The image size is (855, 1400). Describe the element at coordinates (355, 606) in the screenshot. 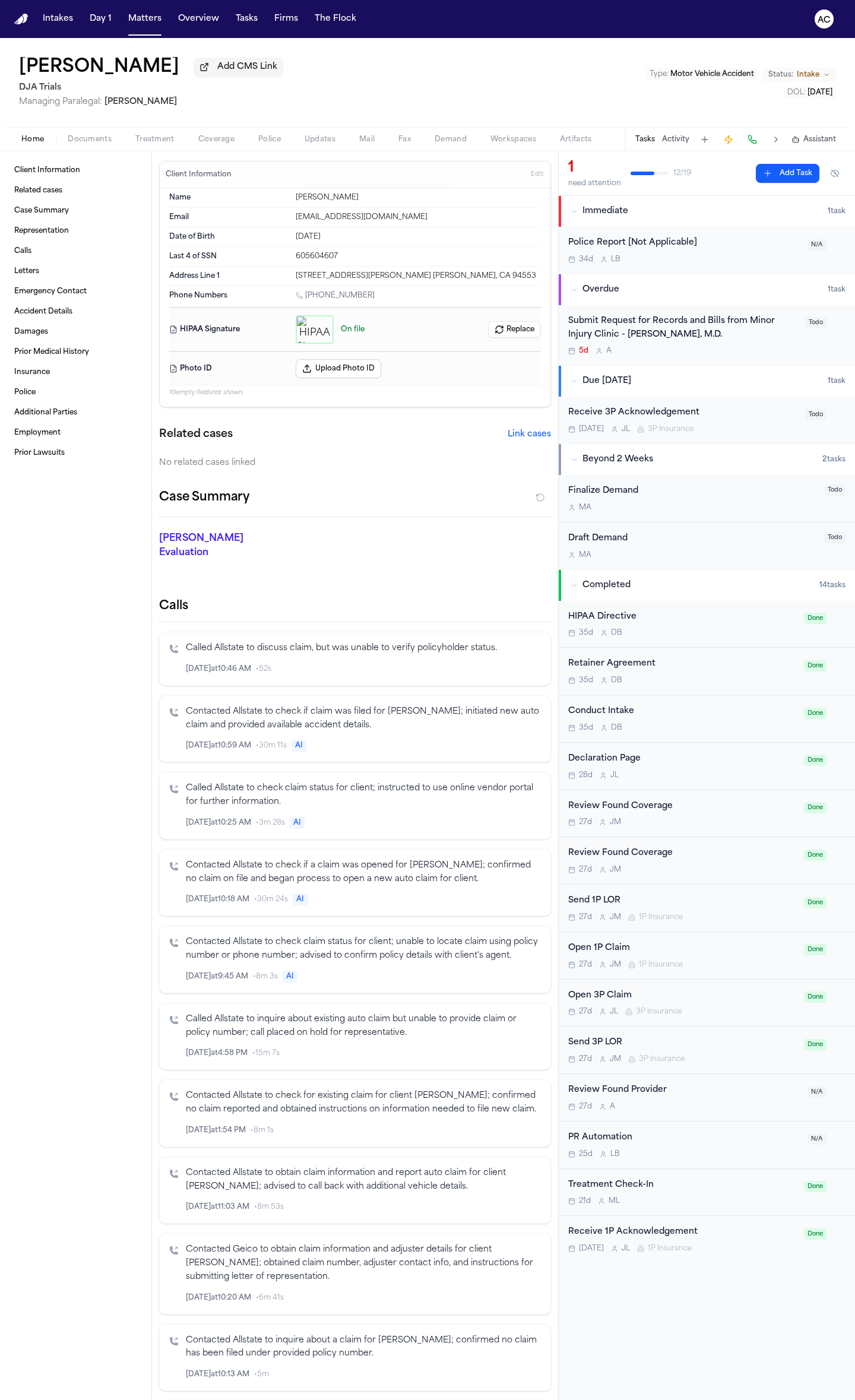

I see `h2: Calls` at that location.